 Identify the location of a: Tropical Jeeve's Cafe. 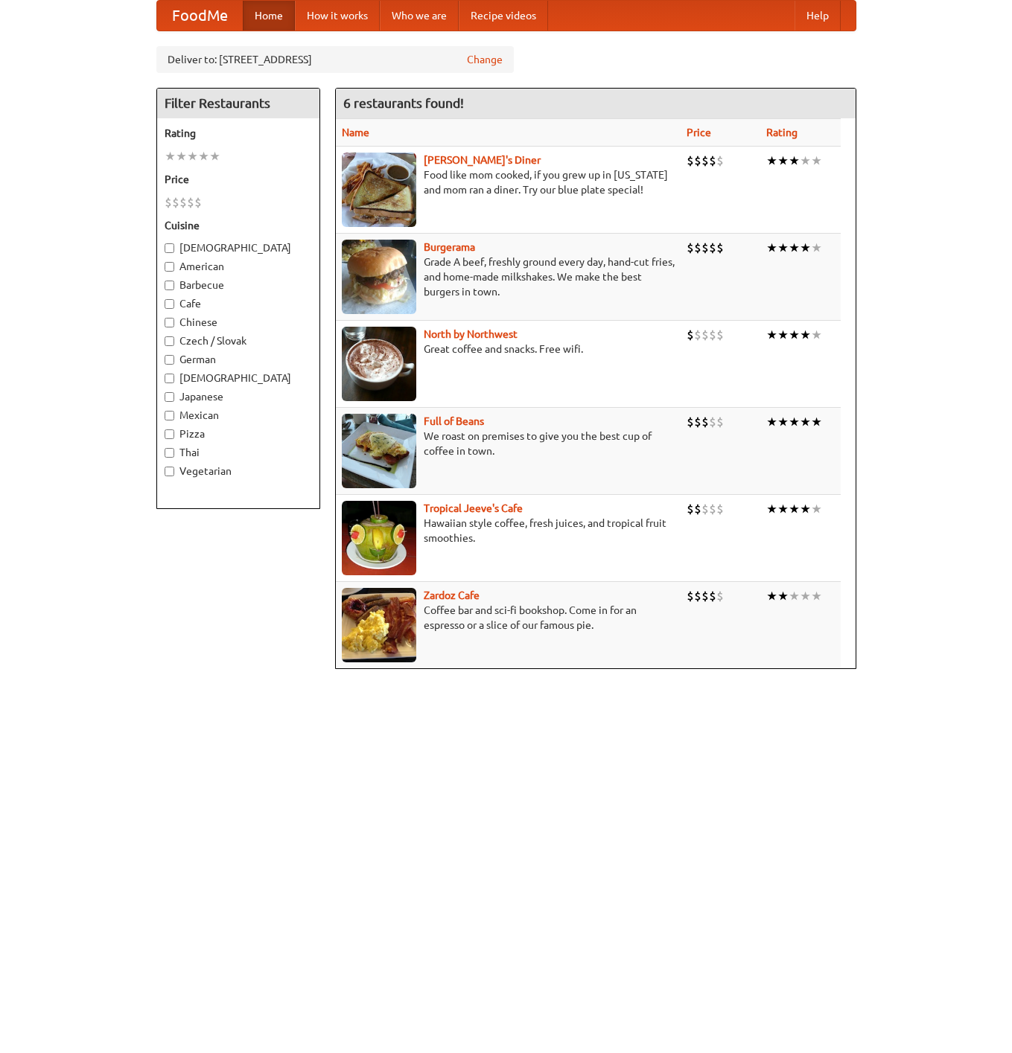
(473, 508).